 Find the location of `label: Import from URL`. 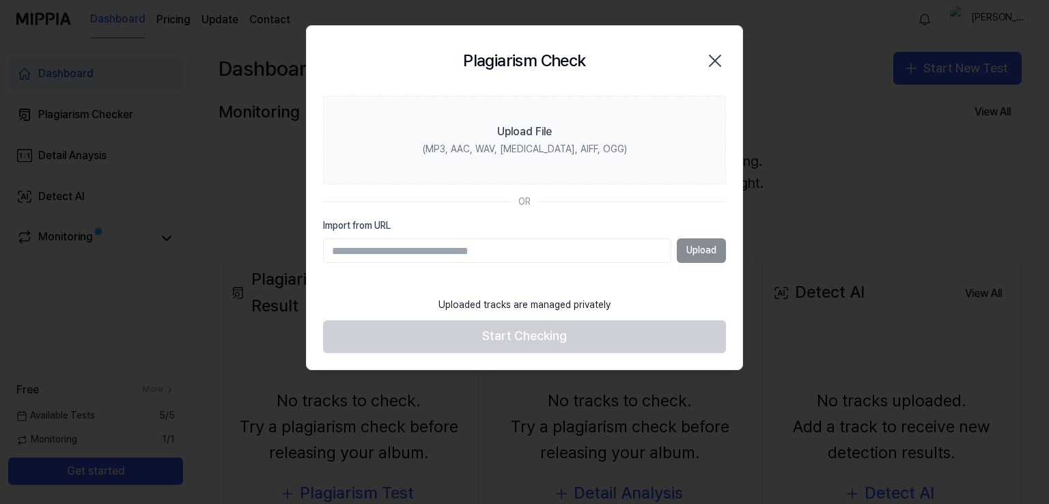

label: Import from URL is located at coordinates (524, 226).